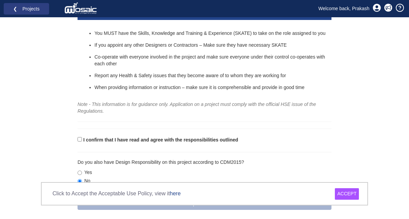  Describe the element at coordinates (197, 108) in the screenshot. I see `i: Note - This information is for guidance only. Application on a project must comply with the offic...` at that location.